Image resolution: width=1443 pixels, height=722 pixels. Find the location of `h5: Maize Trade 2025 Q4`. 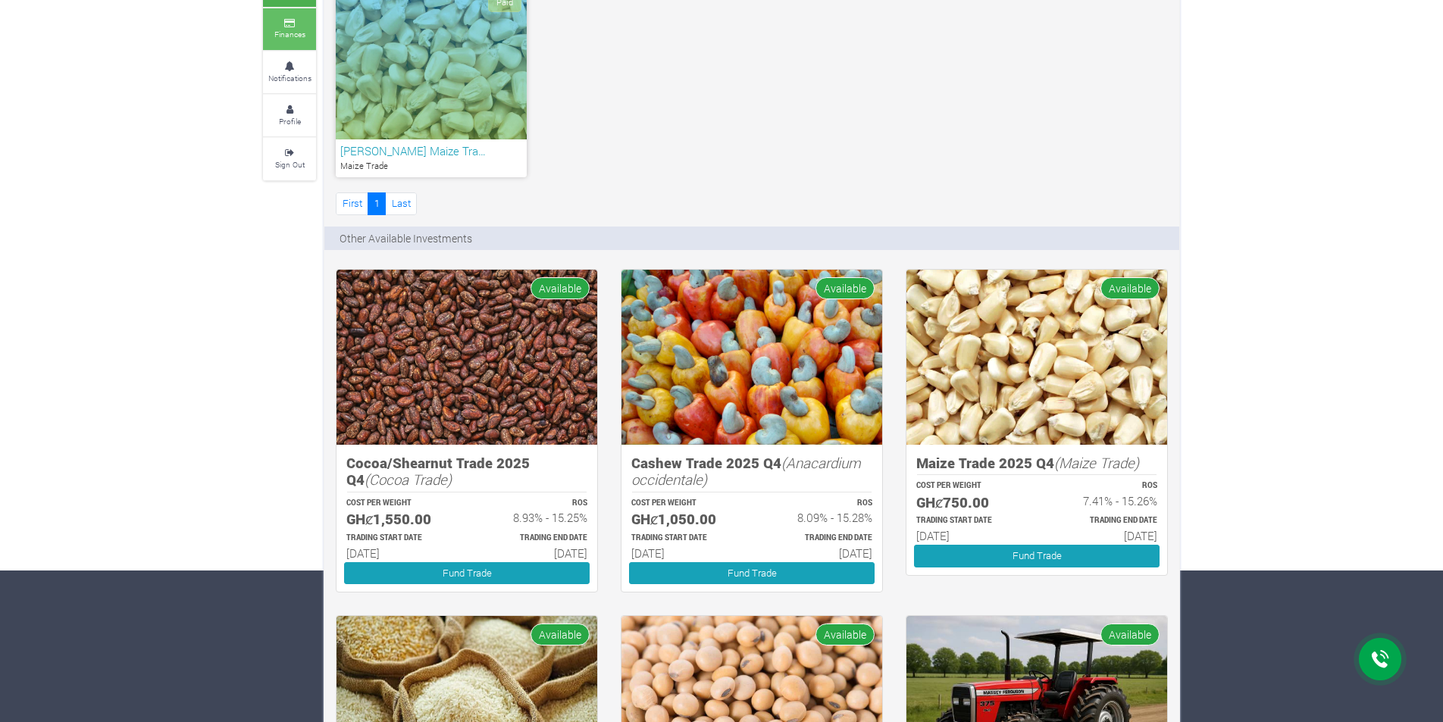

h5: Maize Trade 2025 Q4 is located at coordinates (1037, 463).